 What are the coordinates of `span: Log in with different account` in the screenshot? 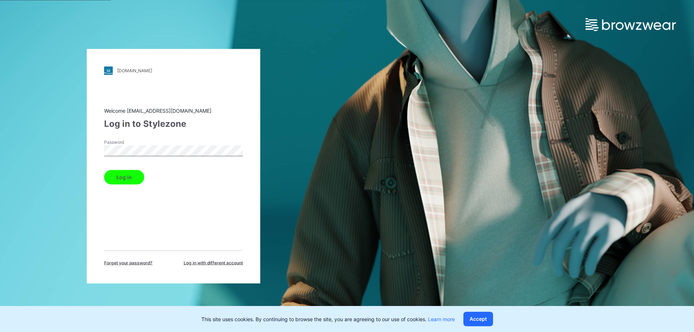 It's located at (213, 263).